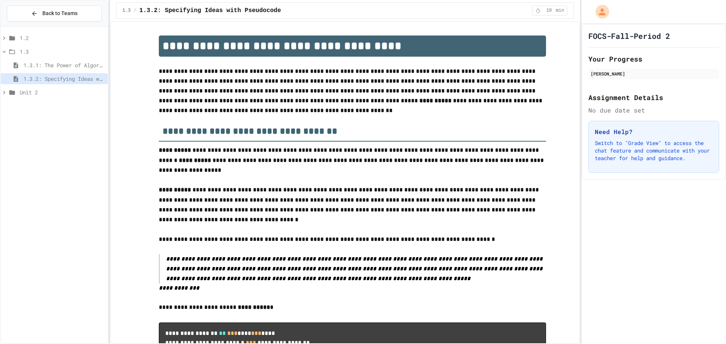 Image resolution: width=726 pixels, height=344 pixels. What do you see at coordinates (654, 59) in the screenshot?
I see `h2: Your Progress` at bounding box center [654, 59].